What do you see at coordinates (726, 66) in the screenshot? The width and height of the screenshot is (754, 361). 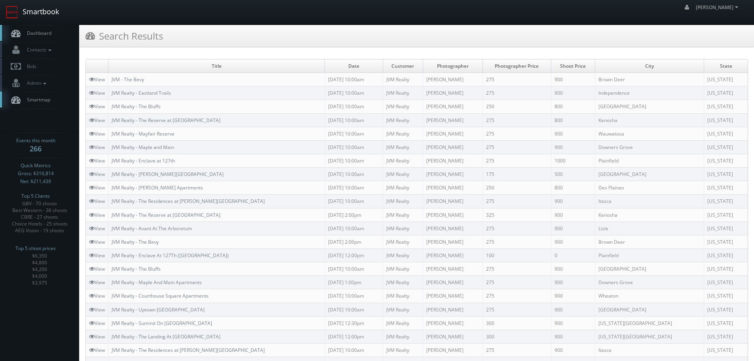 I see `td: State` at bounding box center [726, 66].